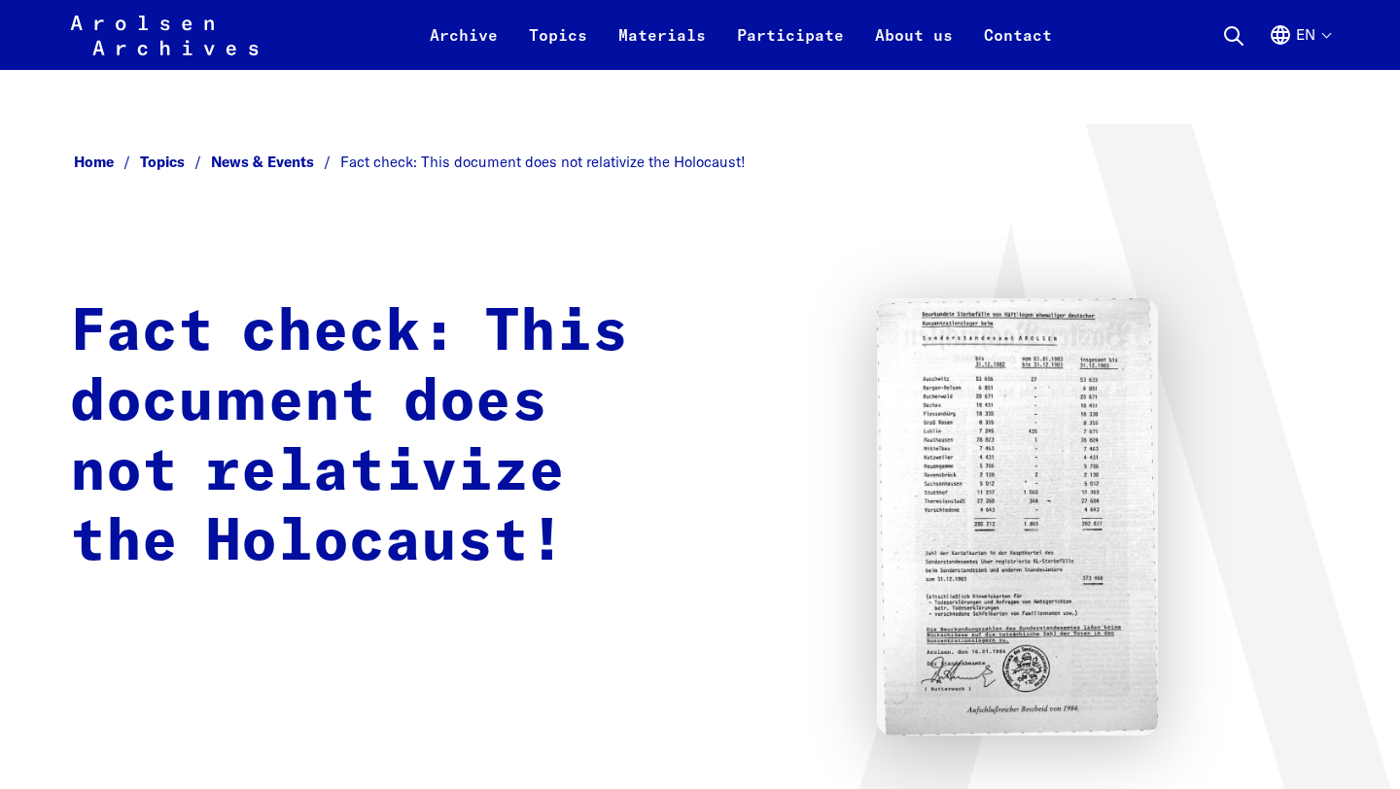 This screenshot has width=1400, height=789. Describe the element at coordinates (367, 438) in the screenshot. I see `h1: Fact check: This document does not relativize the Holocaust!` at that location.